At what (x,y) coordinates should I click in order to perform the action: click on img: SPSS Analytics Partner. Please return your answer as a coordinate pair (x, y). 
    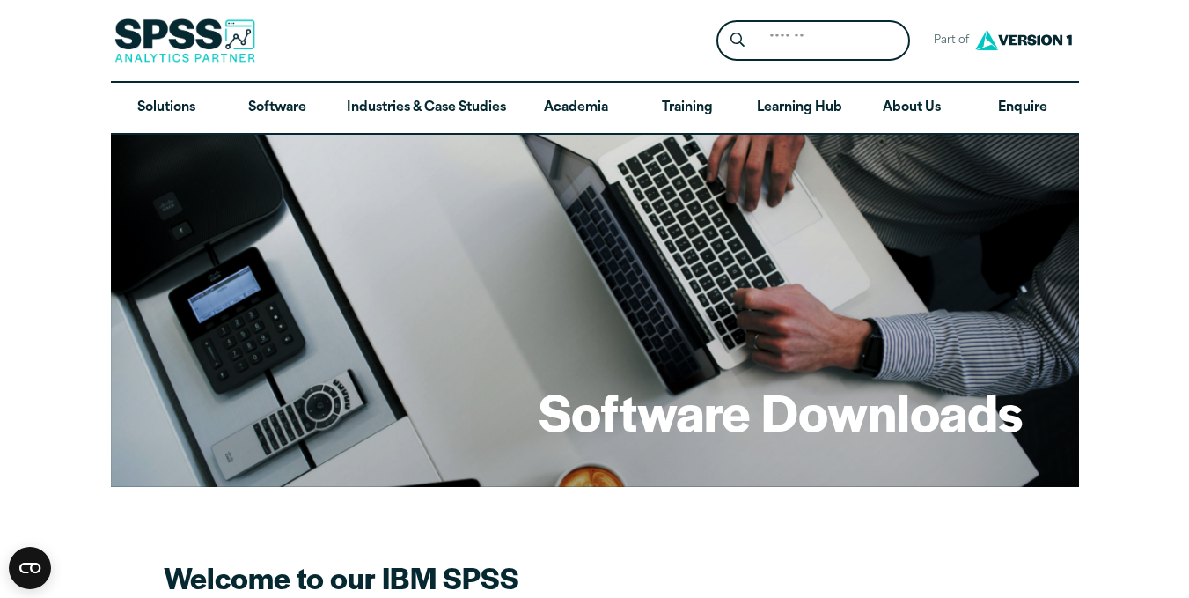
    Looking at the image, I should click on (185, 40).